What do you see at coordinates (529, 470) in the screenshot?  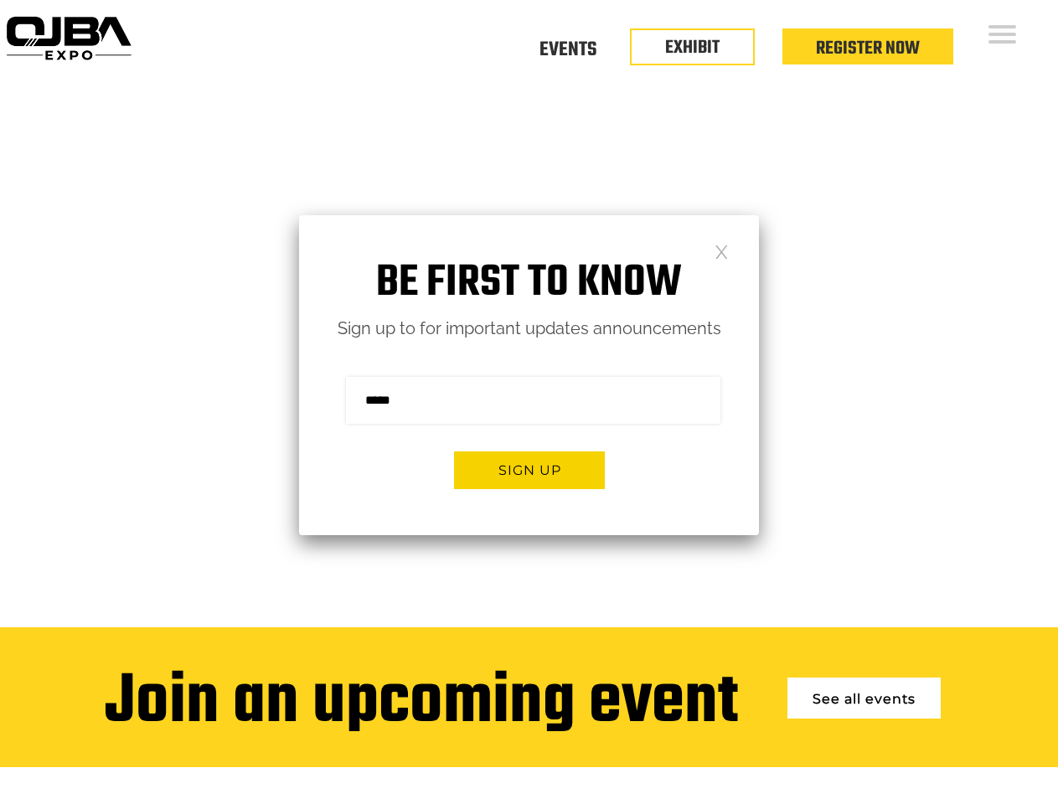 I see `button: Sign up` at bounding box center [529, 470].